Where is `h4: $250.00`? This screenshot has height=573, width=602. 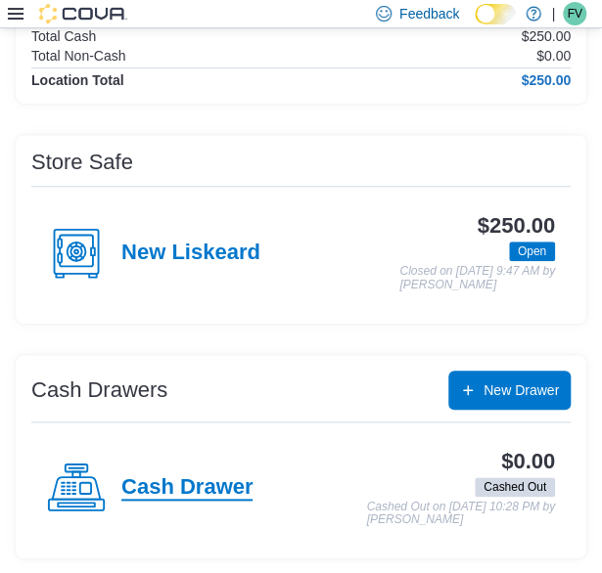
h4: $250.00 is located at coordinates (545, 80).